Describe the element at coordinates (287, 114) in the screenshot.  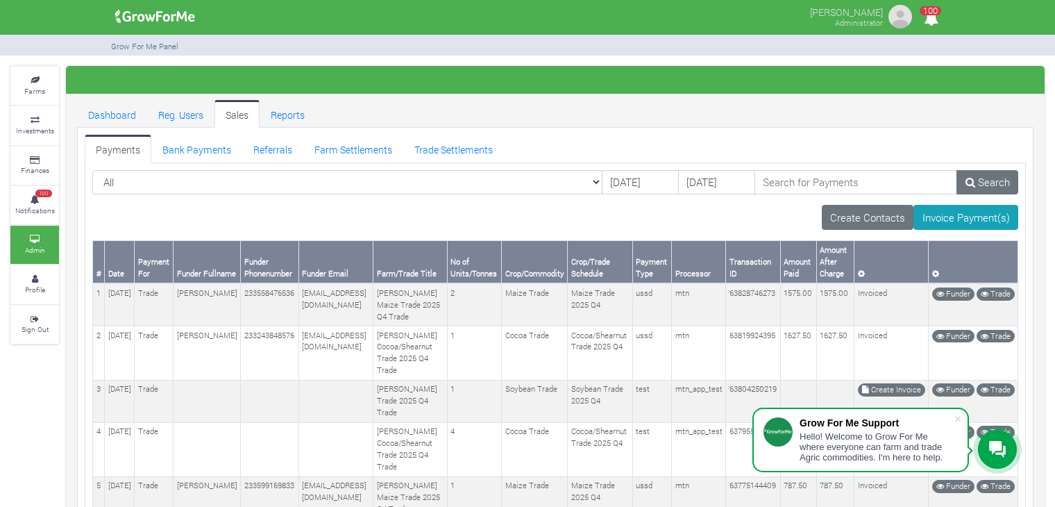
I see `a: Reports` at that location.